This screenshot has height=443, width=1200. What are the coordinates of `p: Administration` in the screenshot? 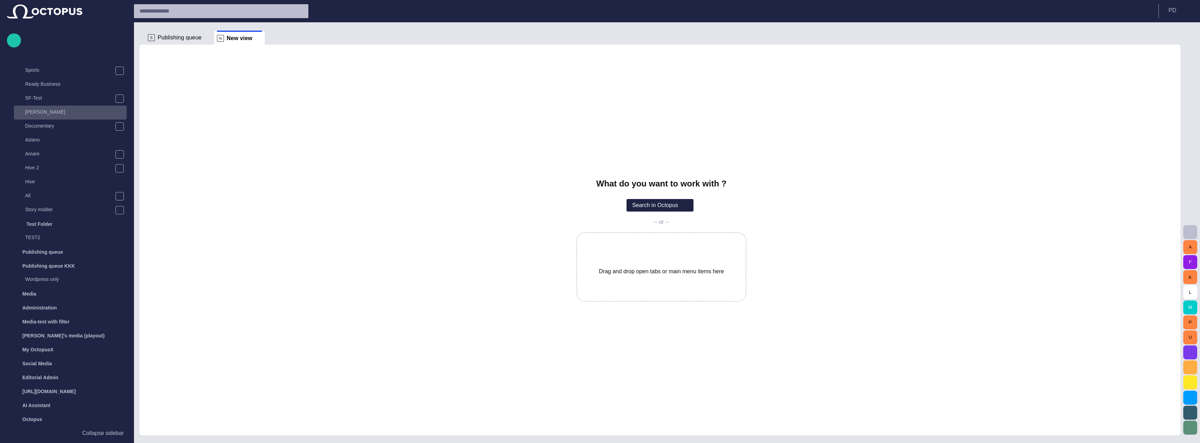 It's located at (39, 308).